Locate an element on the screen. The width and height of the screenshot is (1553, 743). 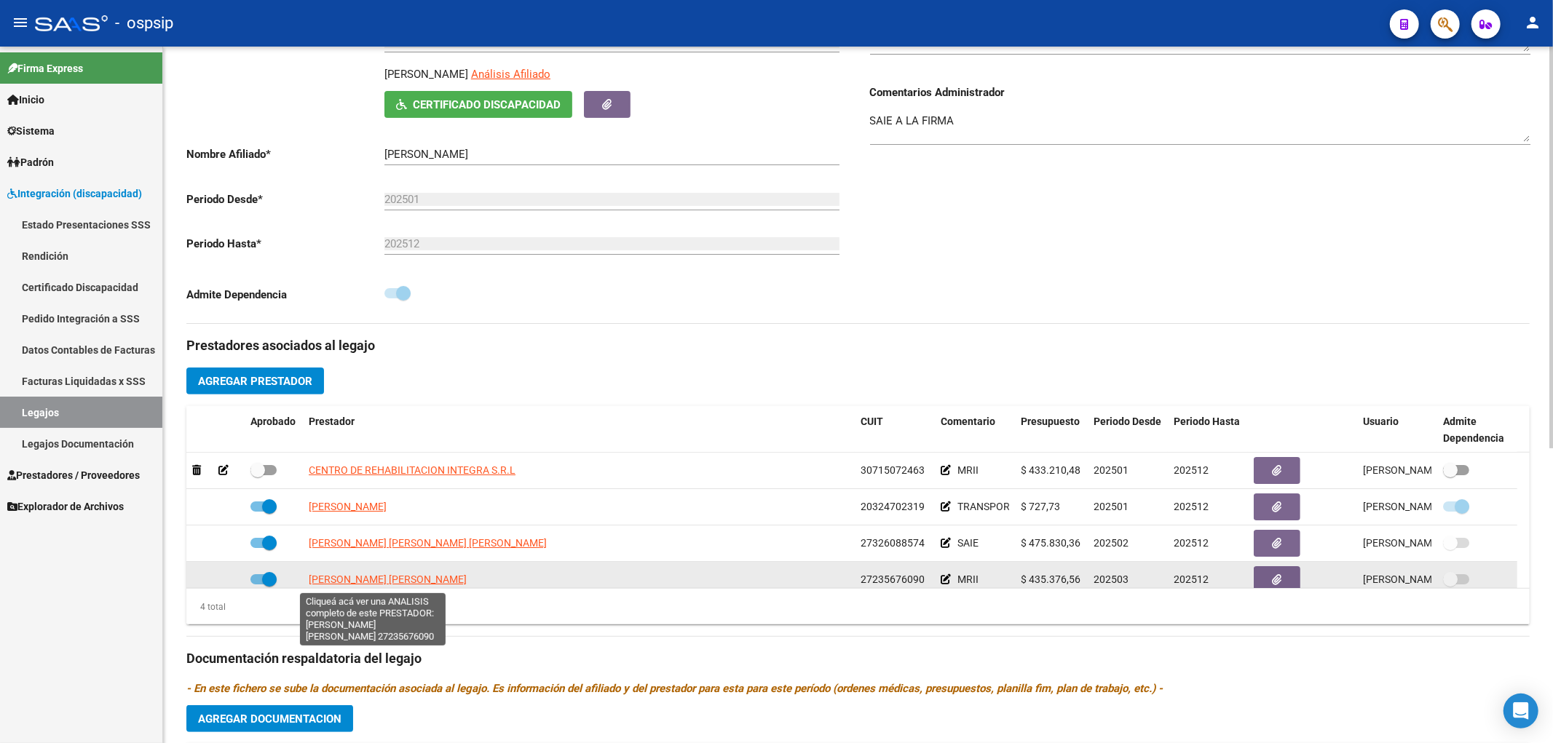
datatable-header-cell: Periodo Hasta is located at coordinates (1208, 430).